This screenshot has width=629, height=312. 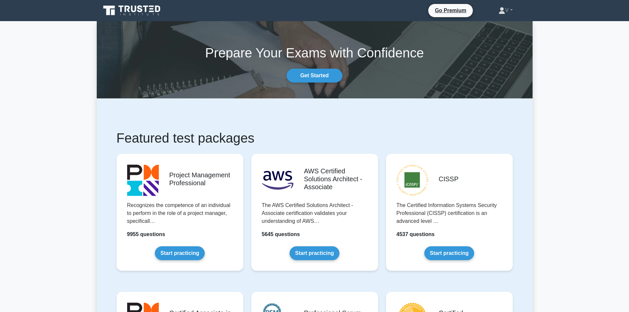 I want to click on a: Get Started, so click(x=314, y=76).